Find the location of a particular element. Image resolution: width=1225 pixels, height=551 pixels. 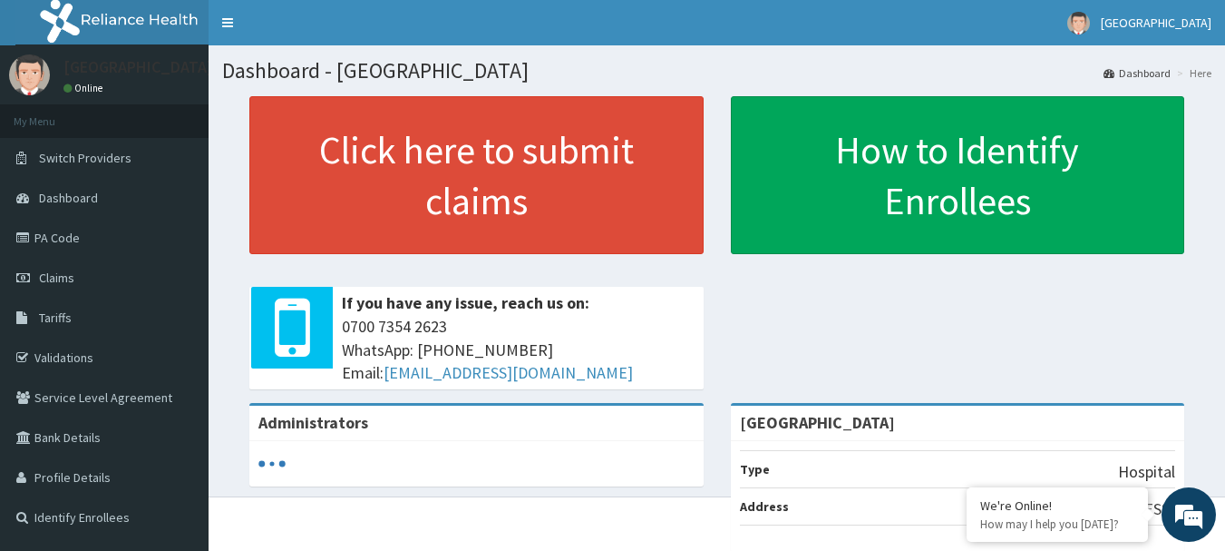

a: Dashboard is located at coordinates (1137, 73).